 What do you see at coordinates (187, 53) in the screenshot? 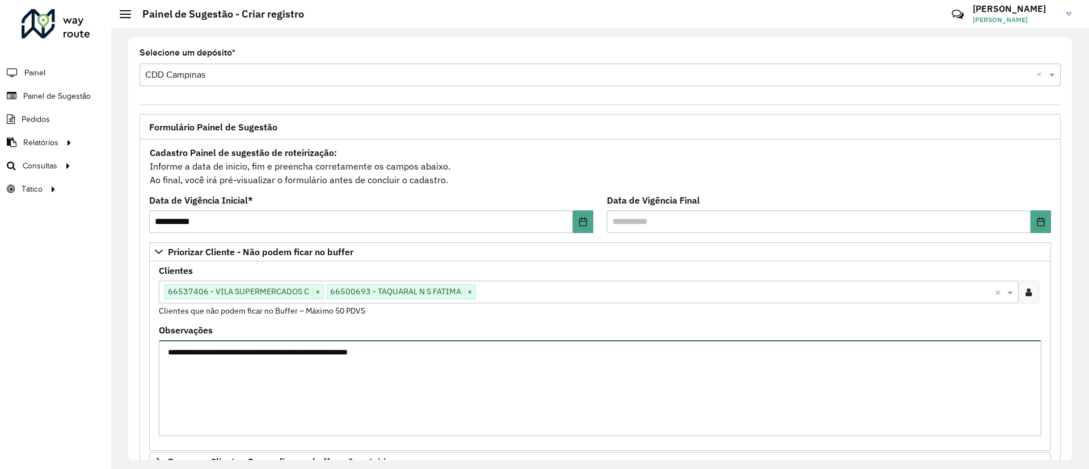
I see `label: Selecione um depósito` at bounding box center [187, 53].